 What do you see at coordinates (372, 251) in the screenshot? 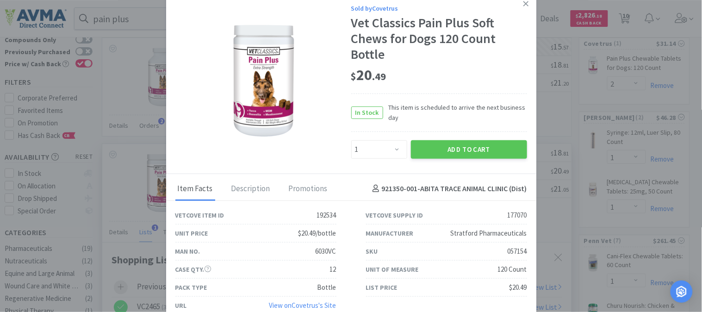
I see `div: SKU` at bounding box center [372, 251].